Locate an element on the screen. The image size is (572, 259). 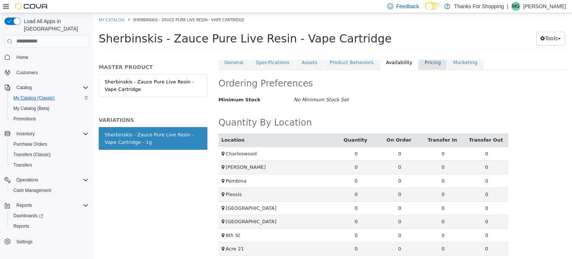
a: Customers is located at coordinates (27, 73).